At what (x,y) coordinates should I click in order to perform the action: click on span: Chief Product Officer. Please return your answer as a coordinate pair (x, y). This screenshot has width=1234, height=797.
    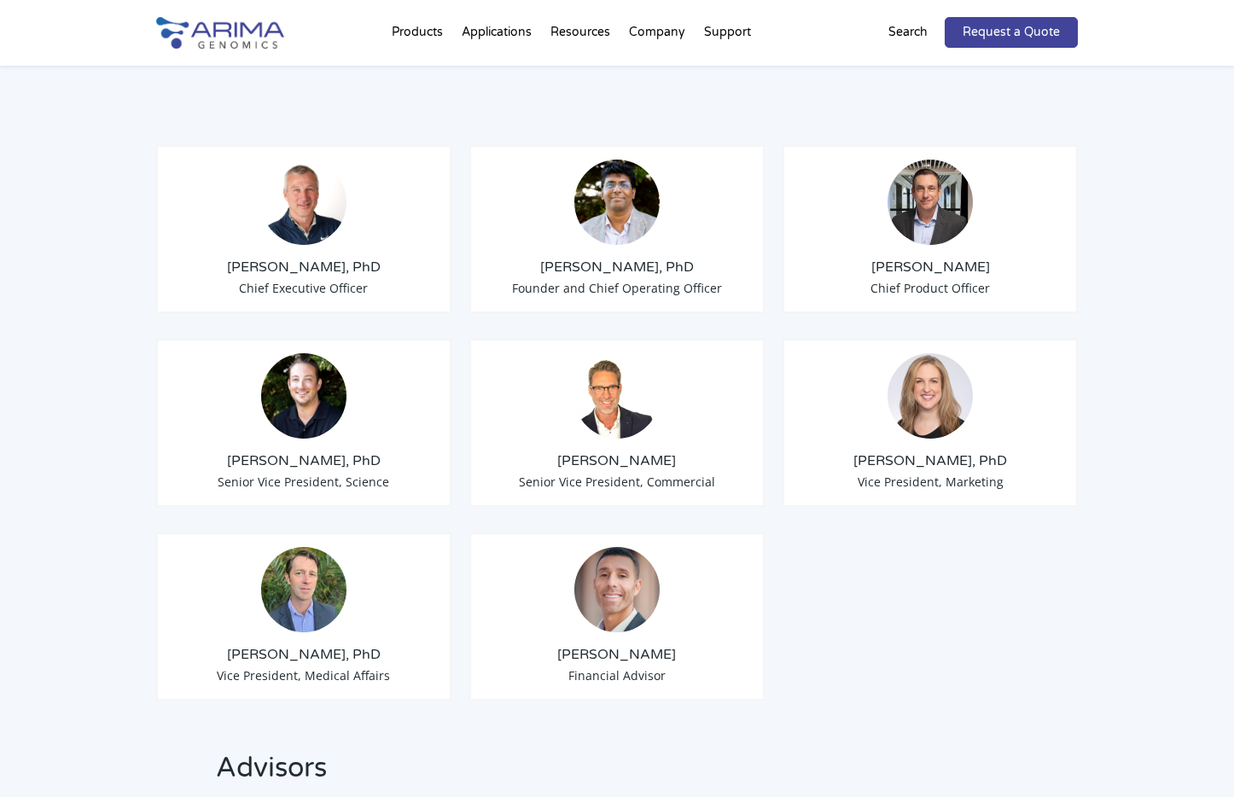
    Looking at the image, I should click on (931, 288).